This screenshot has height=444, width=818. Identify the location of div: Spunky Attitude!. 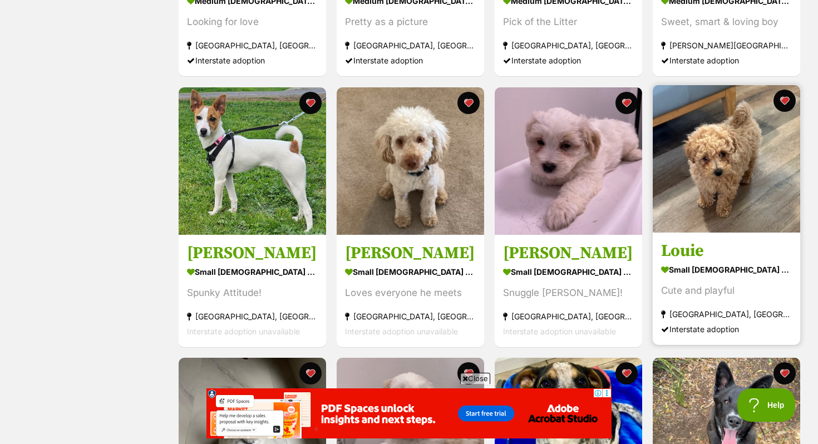
(252, 293).